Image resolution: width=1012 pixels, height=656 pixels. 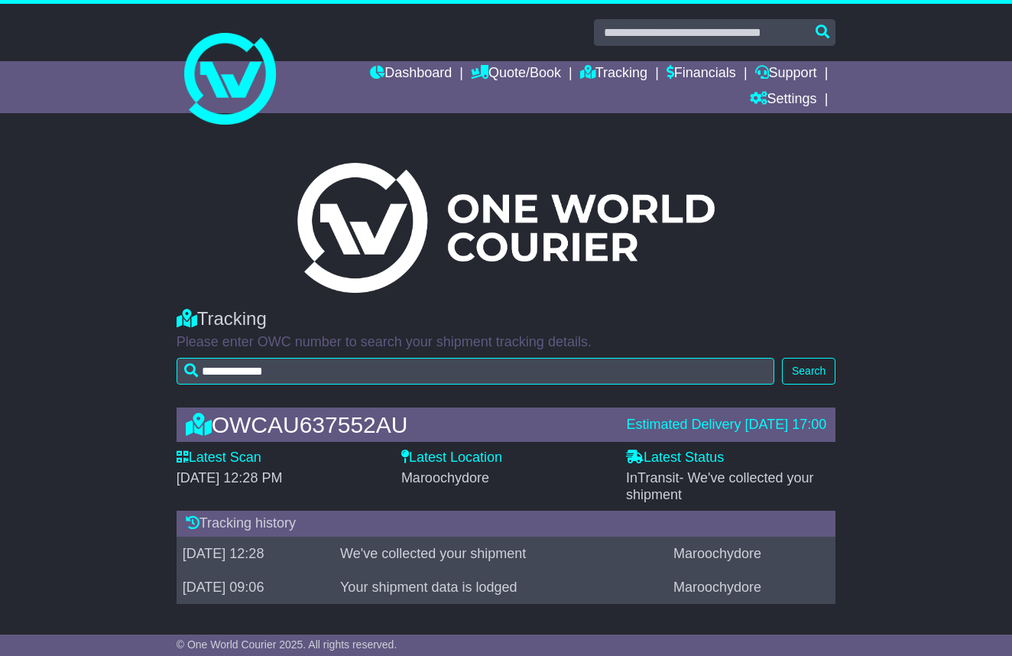 I want to click on label: Latest Status, so click(x=675, y=458).